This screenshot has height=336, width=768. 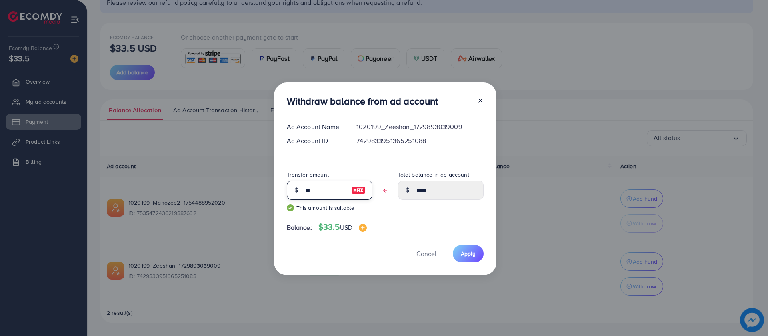 I want to click on label: Total balance in ad account, so click(x=434, y=174).